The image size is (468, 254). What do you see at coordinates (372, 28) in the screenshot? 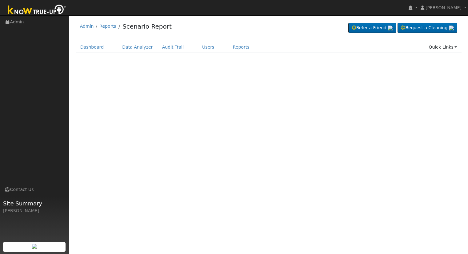
I see `a: Refer a Friend` at bounding box center [372, 28].